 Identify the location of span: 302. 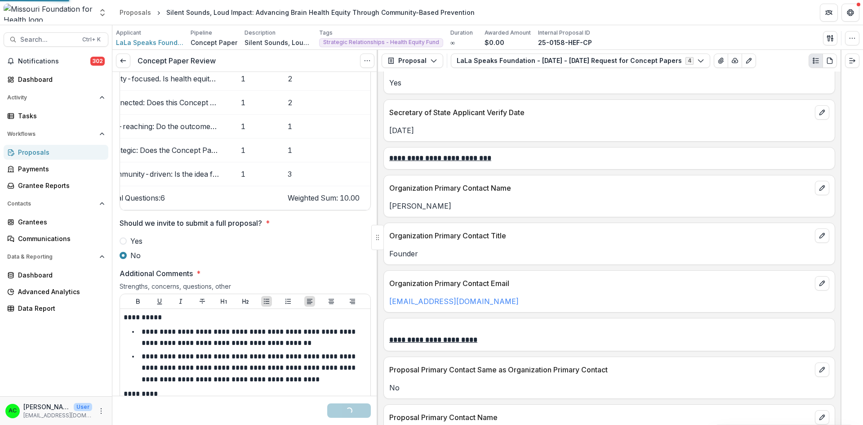
(98, 61).